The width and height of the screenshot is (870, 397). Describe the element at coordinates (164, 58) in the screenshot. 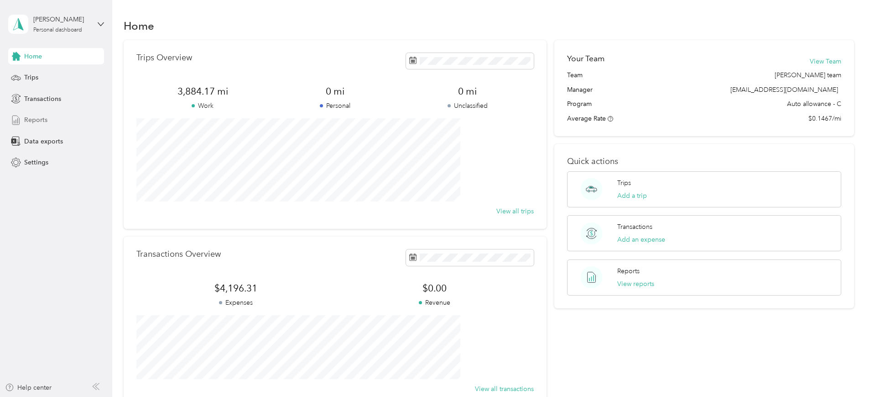

I see `p: Trips Overview` at that location.